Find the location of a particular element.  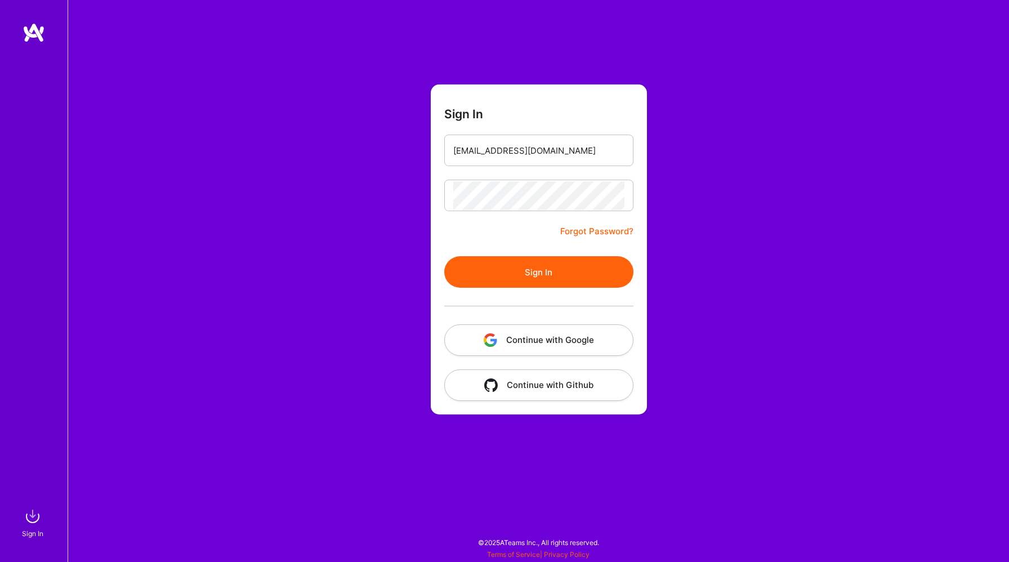

img: sign in is located at coordinates (33, 516).